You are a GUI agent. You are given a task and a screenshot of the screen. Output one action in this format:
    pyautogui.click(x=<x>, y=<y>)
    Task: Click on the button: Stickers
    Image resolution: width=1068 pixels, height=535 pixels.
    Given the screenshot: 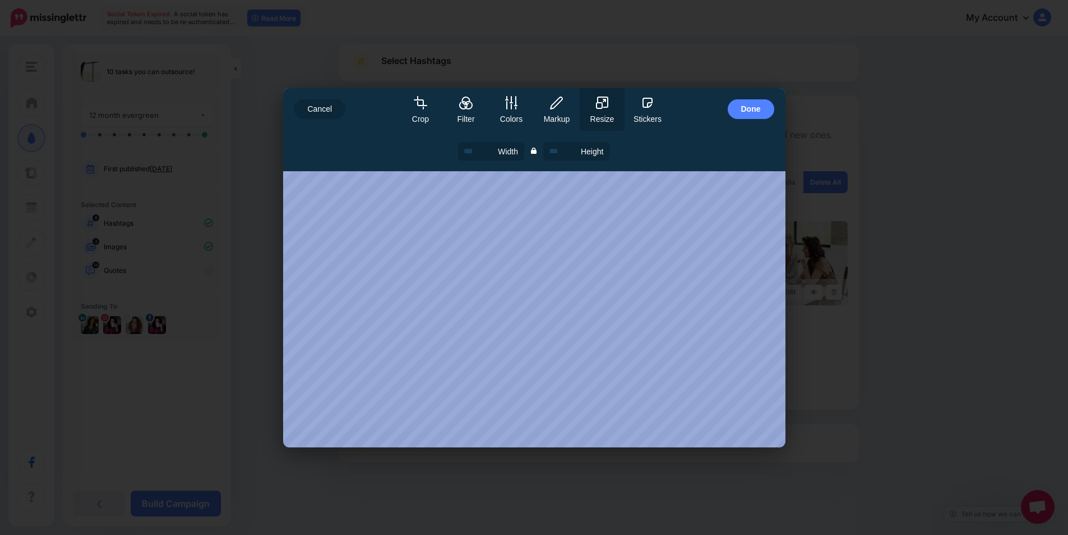 What is the action you would take?
    pyautogui.click(x=648, y=109)
    